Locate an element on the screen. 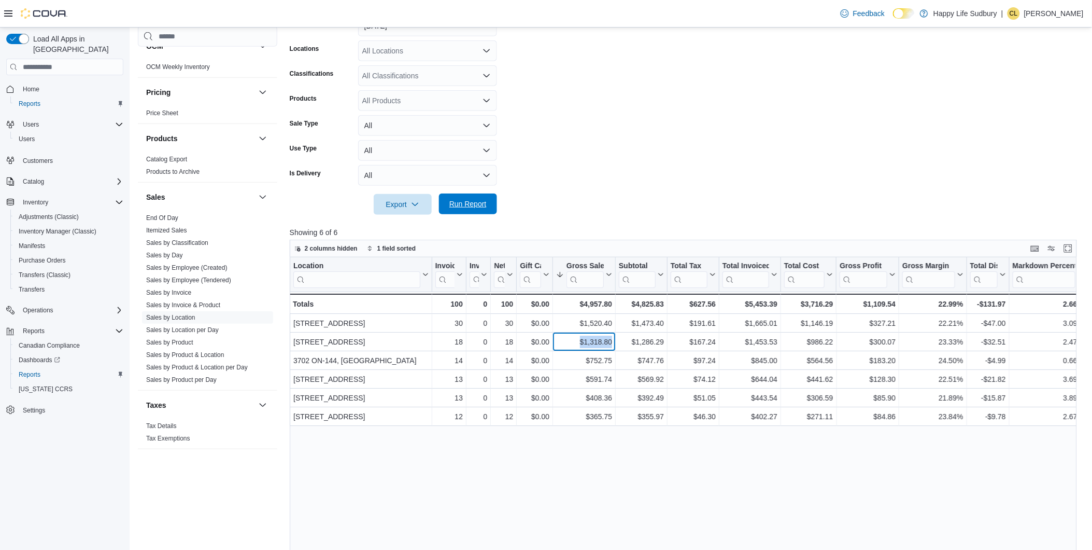 This screenshot has height=550, width=1092. div: 12 is located at coordinates (448, 416).